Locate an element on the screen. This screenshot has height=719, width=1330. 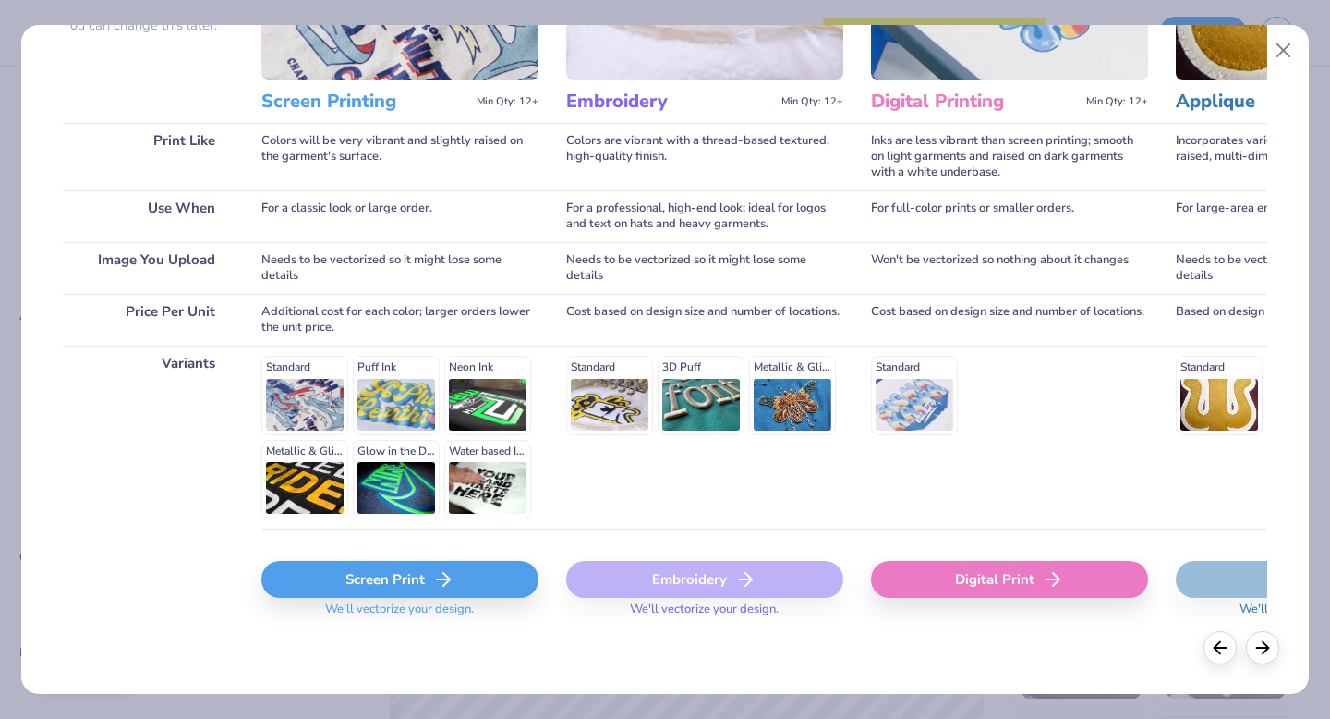
div: For a professional, high-end look; ideal for logos and text on hats and heavy garments. is located at coordinates (705, 216).